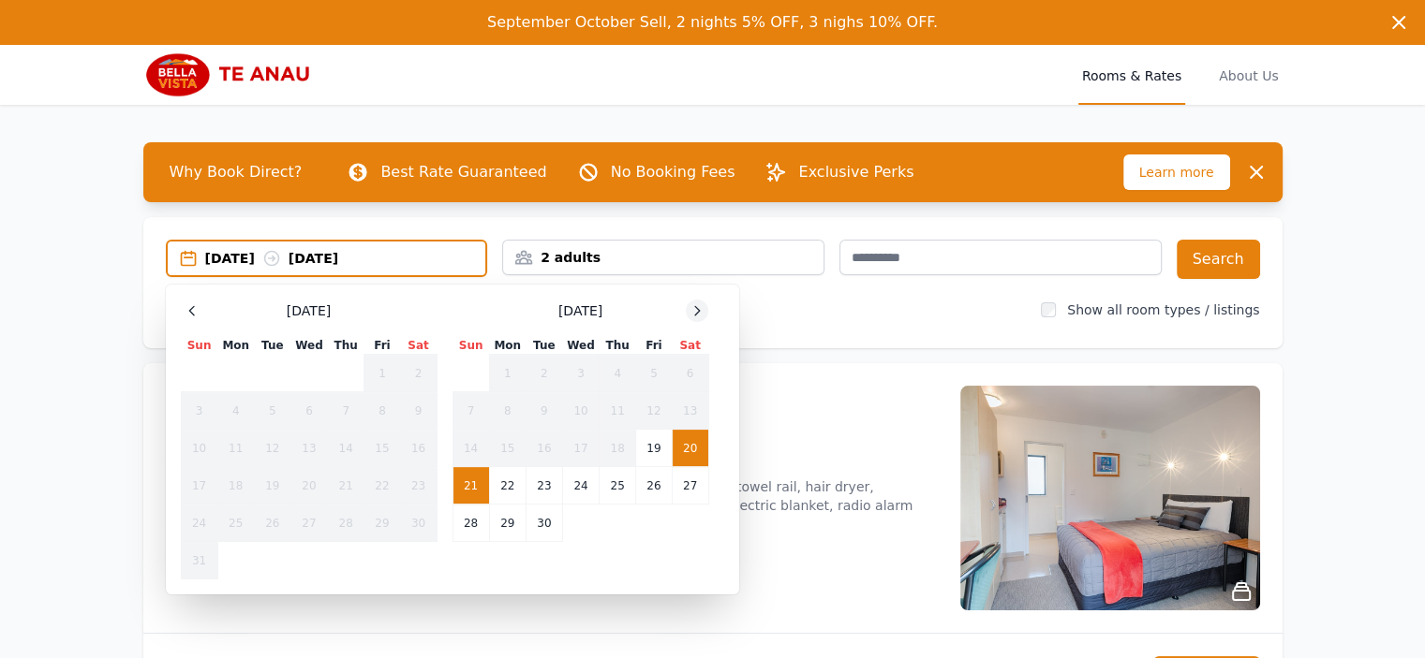 The height and width of the screenshot is (658, 1425). What do you see at coordinates (1176, 172) in the screenshot?
I see `span: Learn more` at bounding box center [1176, 172].